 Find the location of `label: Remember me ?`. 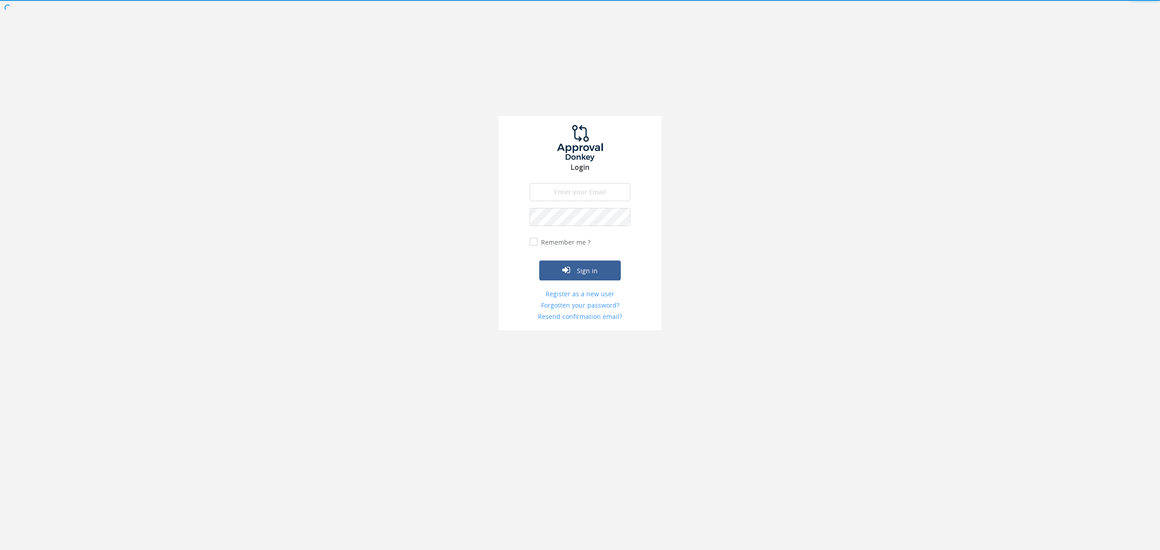

label: Remember me ? is located at coordinates (565, 242).